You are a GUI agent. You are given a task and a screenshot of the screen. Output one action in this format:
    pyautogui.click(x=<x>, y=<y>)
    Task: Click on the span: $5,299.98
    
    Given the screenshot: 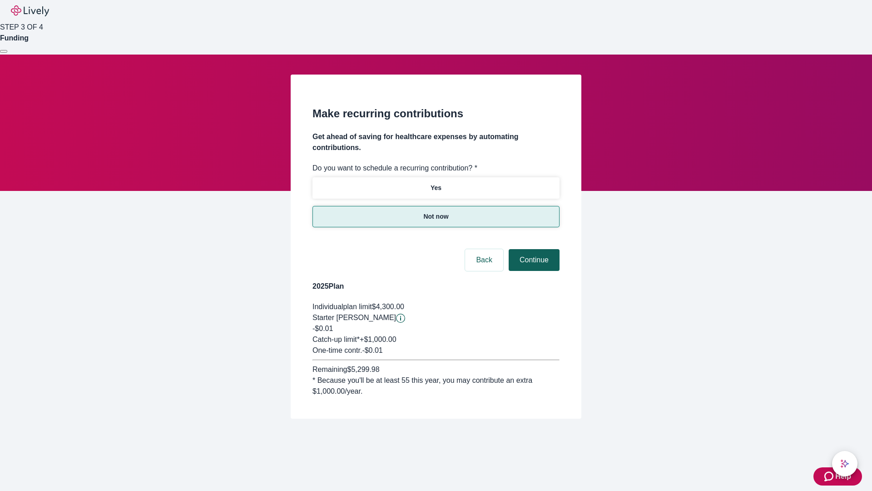 What is the action you would take?
    pyautogui.click(x=363, y=369)
    